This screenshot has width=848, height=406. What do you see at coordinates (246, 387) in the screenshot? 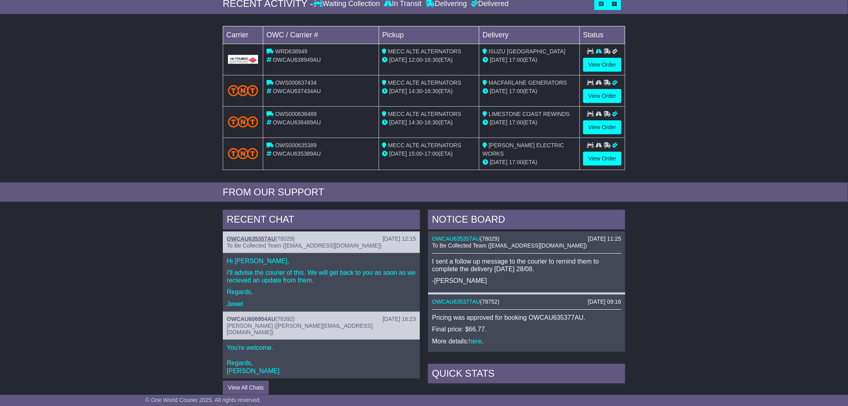
I see `button: View All Chats` at bounding box center [246, 387].